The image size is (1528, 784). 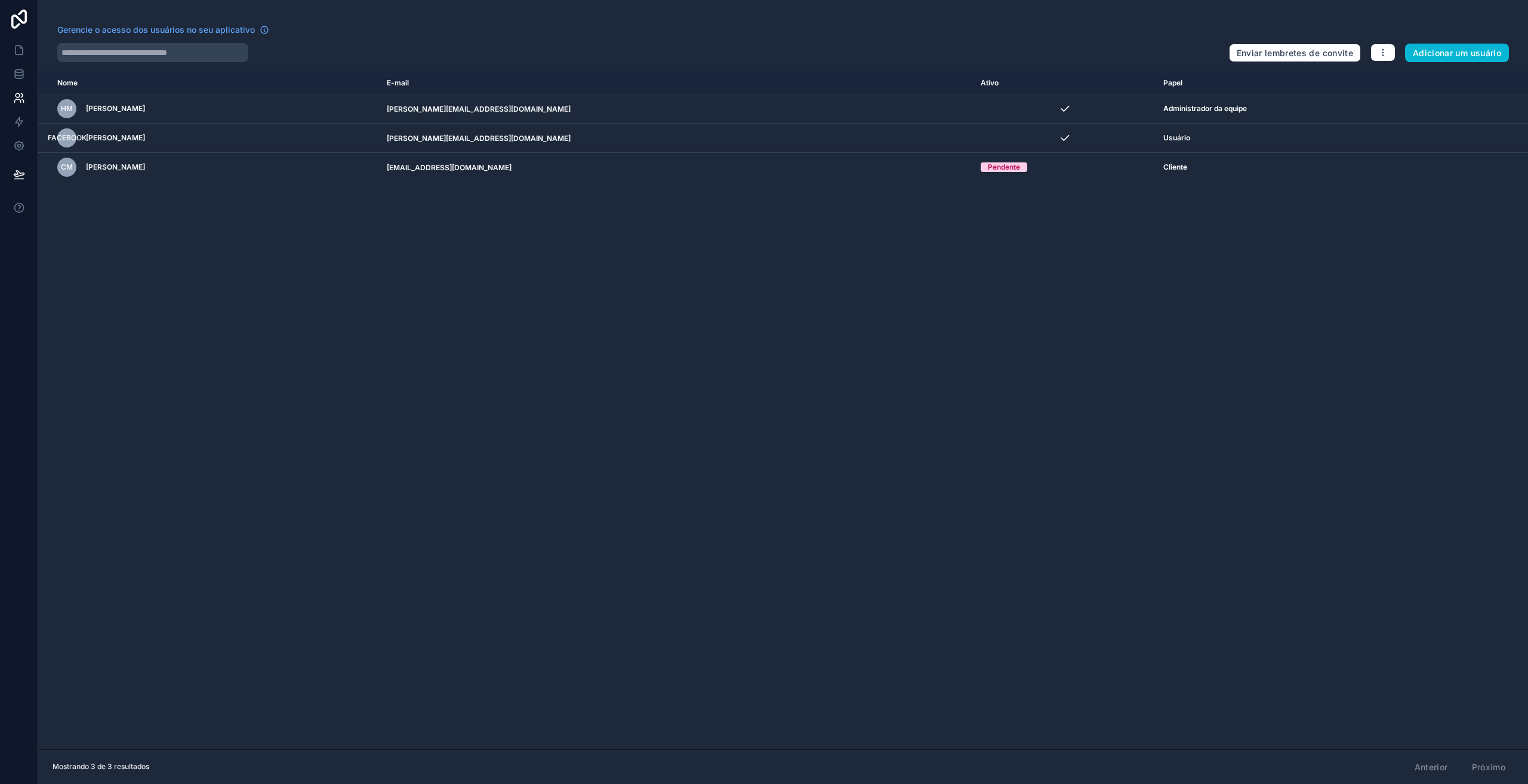 What do you see at coordinates (156, 29) in the screenshot?
I see `font: Gerencie o acesso dos usuários no seu aplicativo` at bounding box center [156, 29].